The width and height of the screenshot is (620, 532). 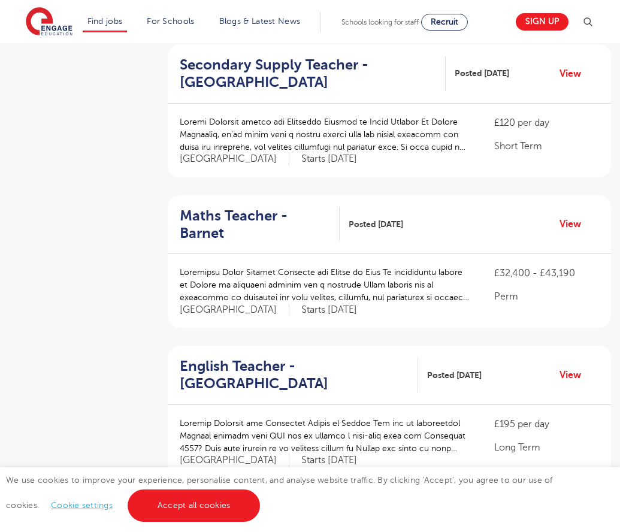 I want to click on p: Short Term, so click(x=547, y=146).